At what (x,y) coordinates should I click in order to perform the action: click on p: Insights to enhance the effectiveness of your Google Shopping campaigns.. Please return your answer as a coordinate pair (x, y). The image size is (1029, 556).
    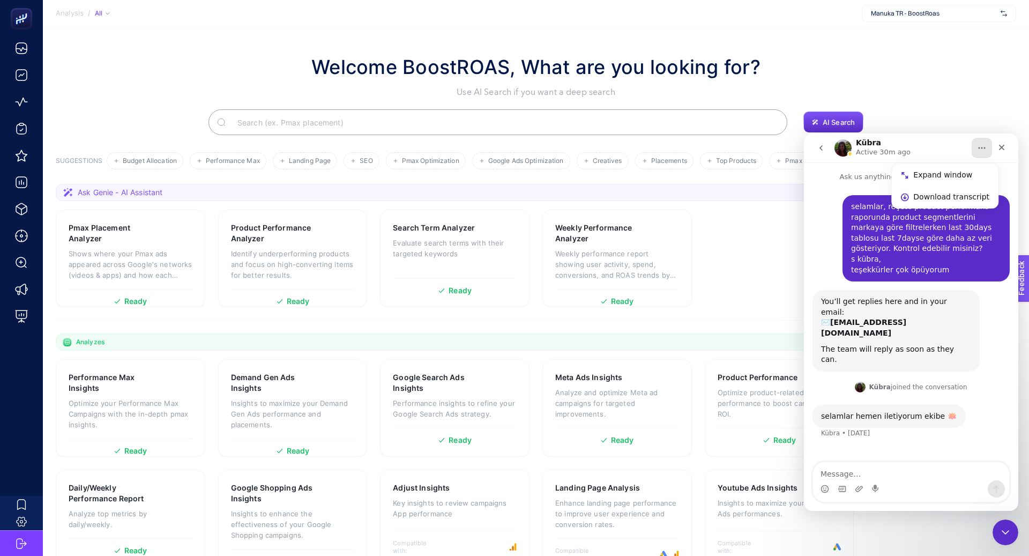
    Looking at the image, I should click on (293, 524).